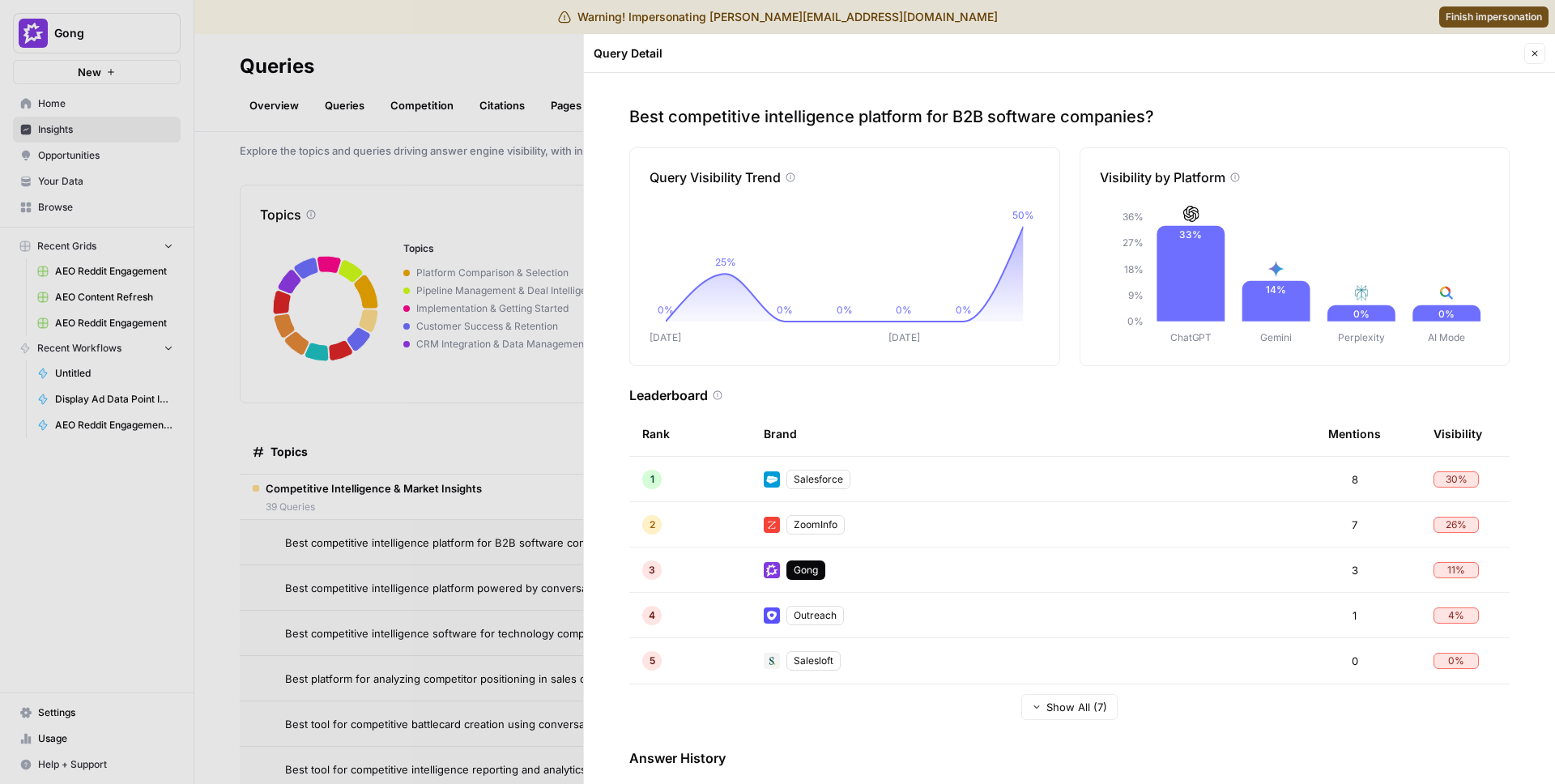  Describe the element at coordinates (1032, 433) in the screenshot. I see `div: Brand` at that location.